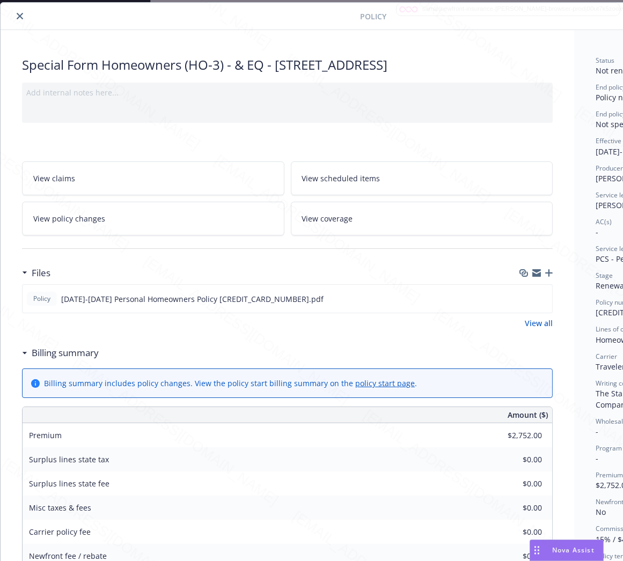 Image resolution: width=623 pixels, height=561 pixels. Describe the element at coordinates (230, 383) in the screenshot. I see `div: Billing summary includes policy changes. View the policy start billing summary on the .` at that location.